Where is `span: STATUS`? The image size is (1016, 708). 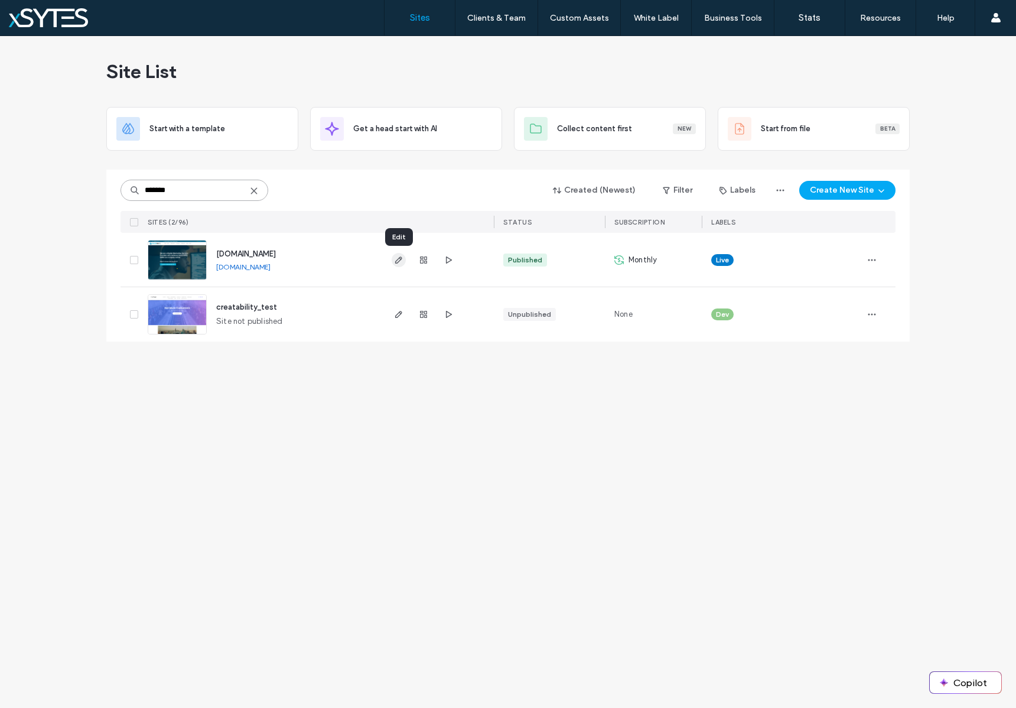
span: STATUS is located at coordinates (518, 222).